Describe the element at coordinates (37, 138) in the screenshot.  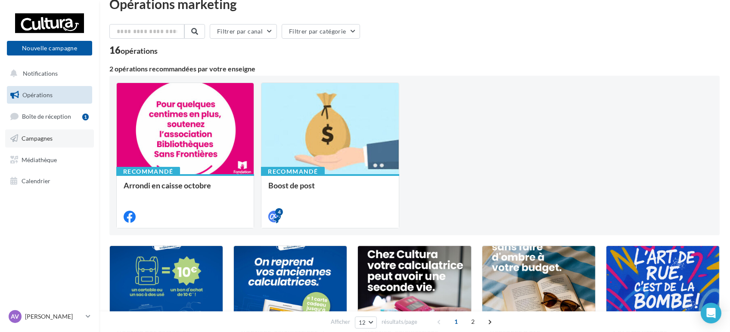
I see `span: Campagnes` at that location.